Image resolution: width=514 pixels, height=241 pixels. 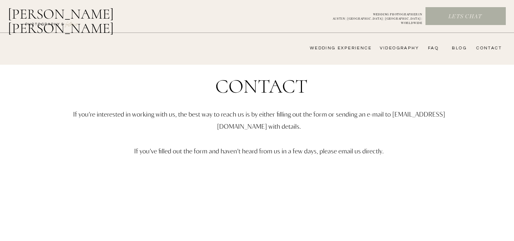 I want to click on a: FILMs, so click(x=72, y=24).